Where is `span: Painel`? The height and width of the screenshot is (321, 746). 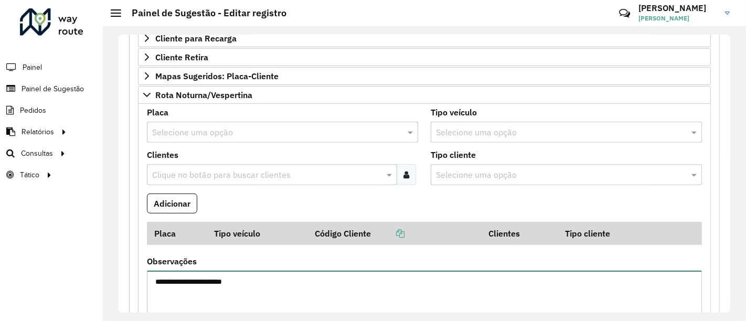
span: Painel is located at coordinates (32, 67).